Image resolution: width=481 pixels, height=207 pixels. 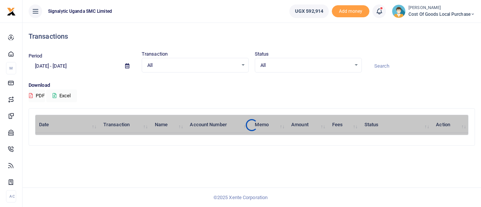 What do you see at coordinates (309, 11) in the screenshot?
I see `a: UGX 592,914` at bounding box center [309, 11].